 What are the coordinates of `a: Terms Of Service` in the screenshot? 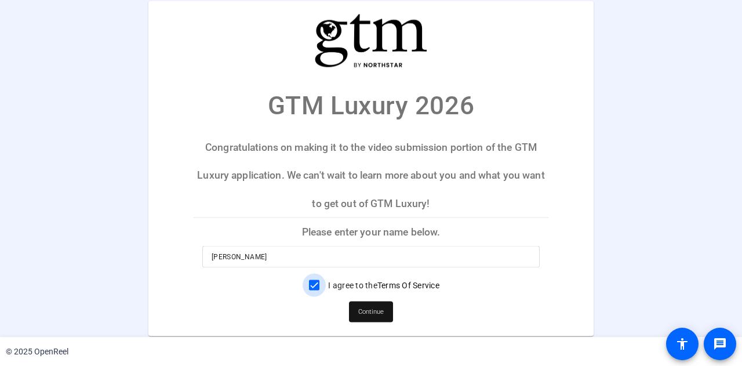 It's located at (408, 285).